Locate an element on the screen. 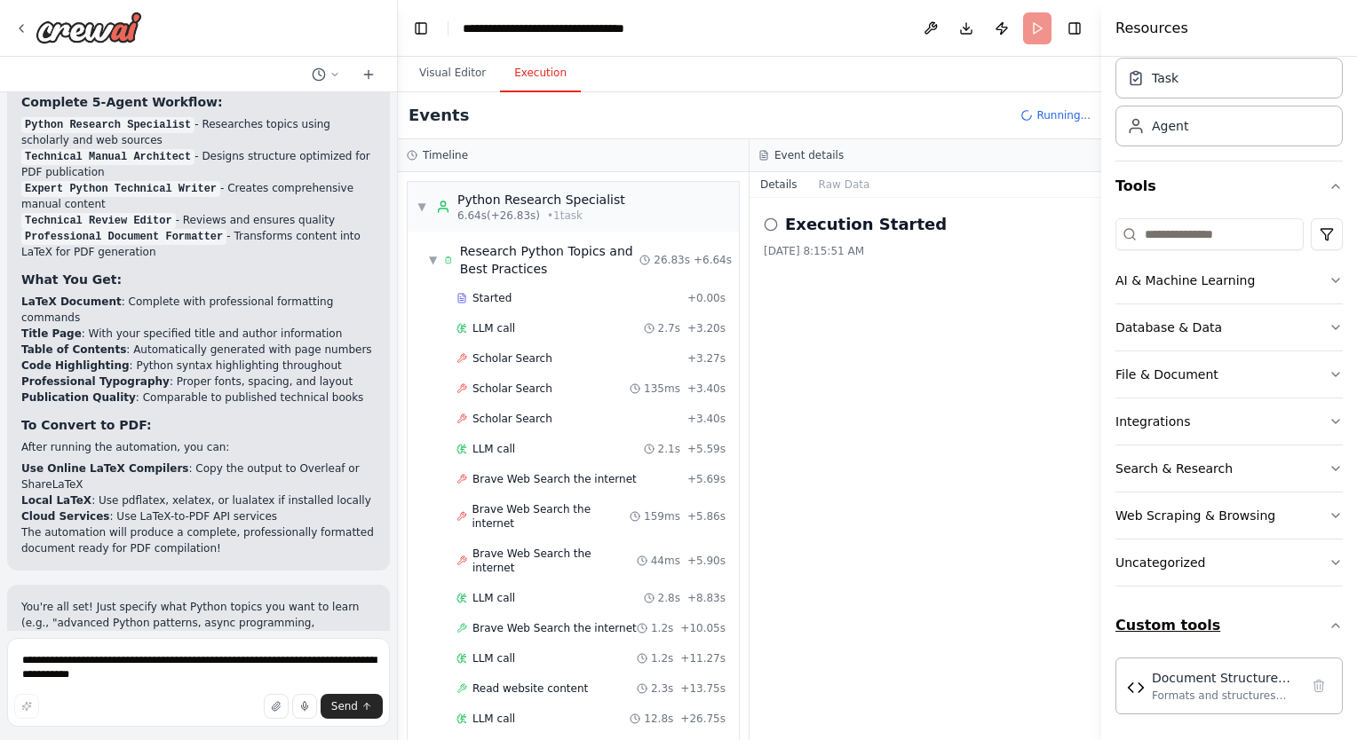  strong: Code Highlighting is located at coordinates (75, 366).